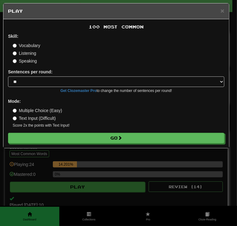  What do you see at coordinates (25, 61) in the screenshot?
I see `label: Speaking` at bounding box center [25, 61].